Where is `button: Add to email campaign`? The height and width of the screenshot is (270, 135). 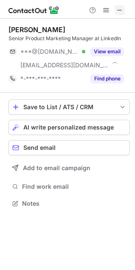 button: Add to email campaign is located at coordinates (69, 168).